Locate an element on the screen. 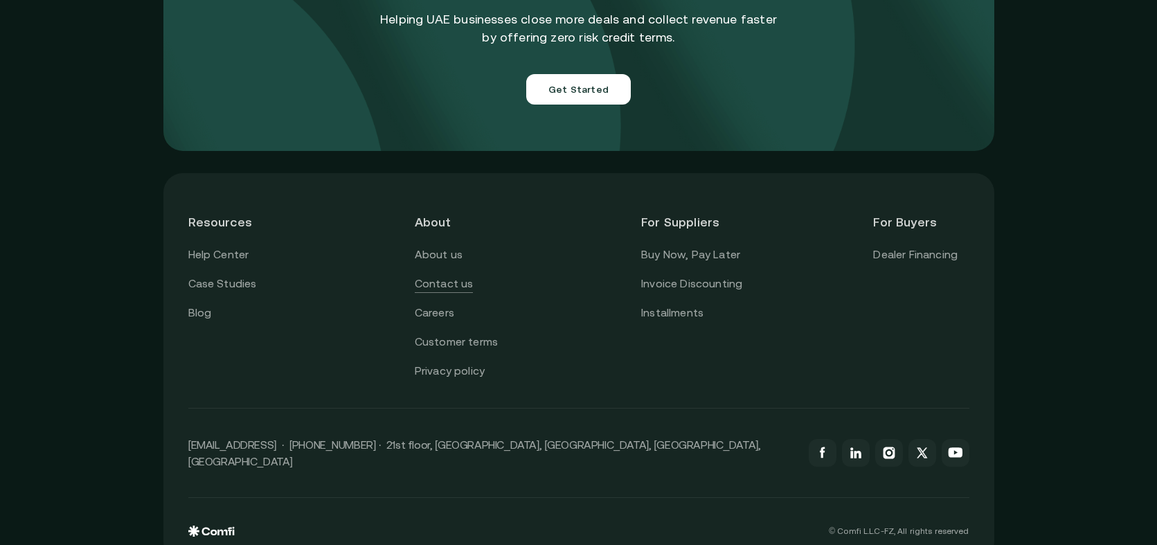 The width and height of the screenshot is (1157, 545). a: Customer terms is located at coordinates (456, 342).